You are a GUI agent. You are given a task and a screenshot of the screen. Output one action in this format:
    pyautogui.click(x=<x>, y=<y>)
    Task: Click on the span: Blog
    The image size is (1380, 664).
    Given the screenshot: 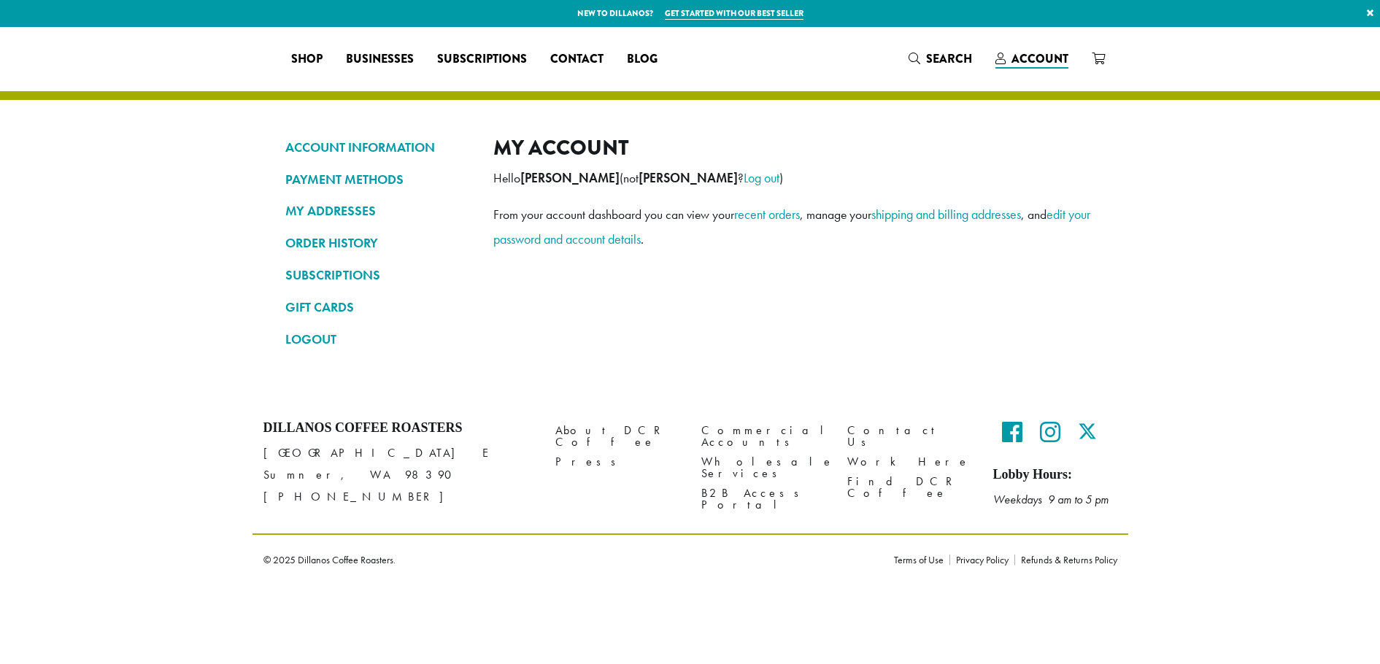 What is the action you would take?
    pyautogui.click(x=642, y=59)
    